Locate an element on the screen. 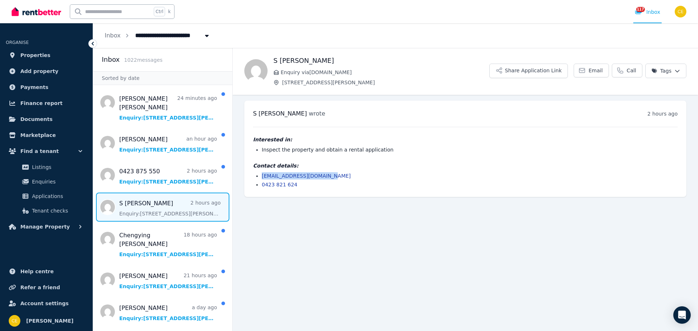  span: Marketplace is located at coordinates (38, 135).